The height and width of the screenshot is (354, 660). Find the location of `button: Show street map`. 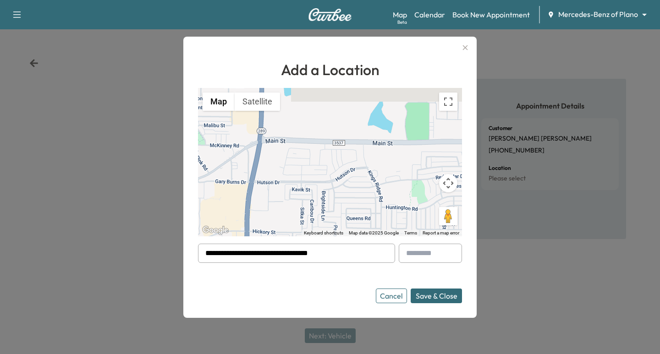

button: Show street map is located at coordinates (219, 102).